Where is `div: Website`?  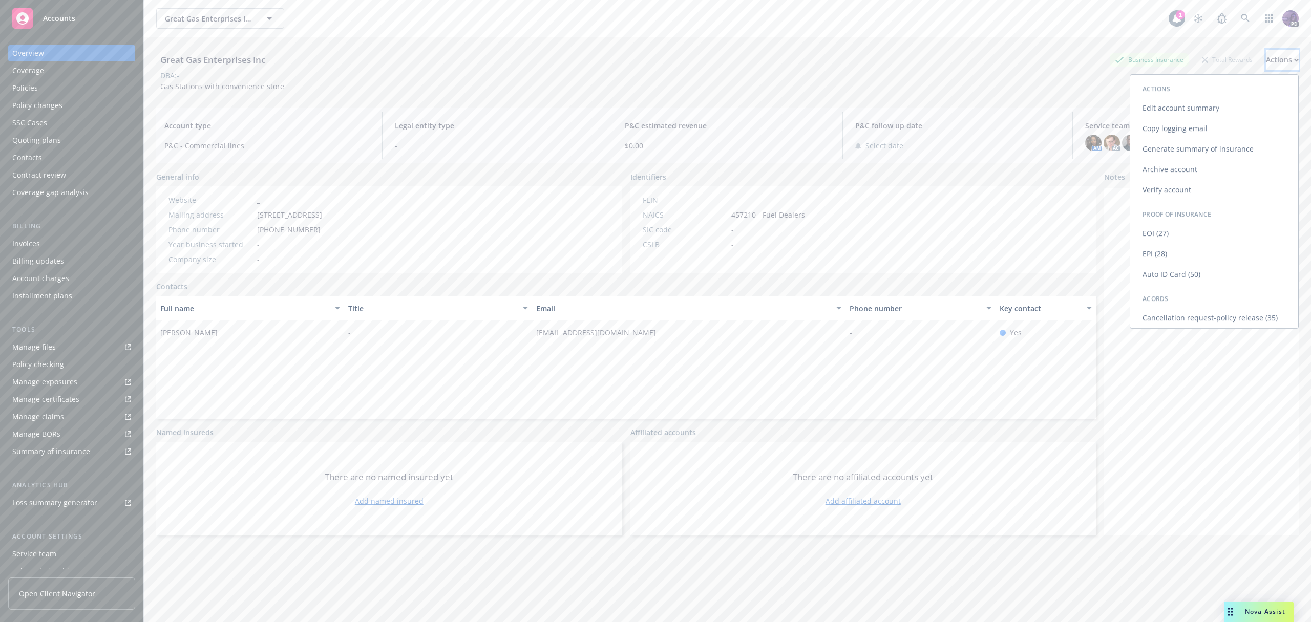 div: Website is located at coordinates (210, 200).